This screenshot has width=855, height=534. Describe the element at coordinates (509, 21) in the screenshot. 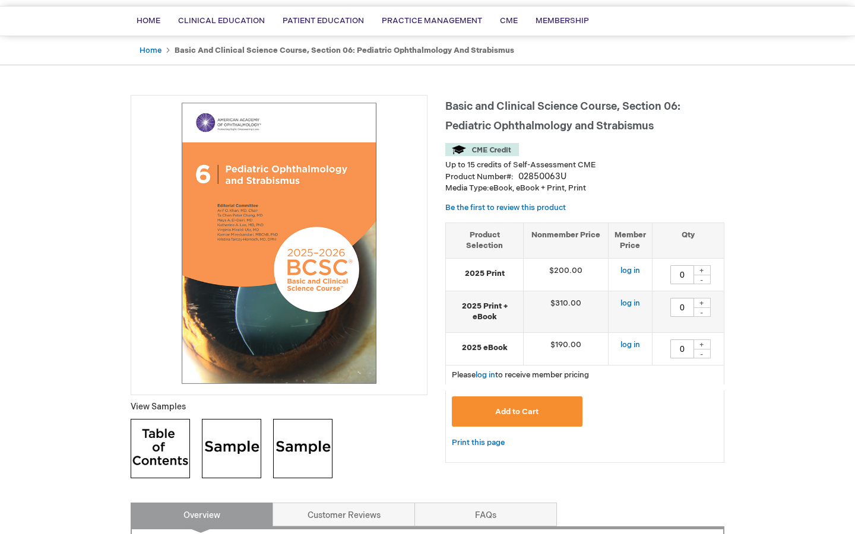

I see `span: CME` at that location.